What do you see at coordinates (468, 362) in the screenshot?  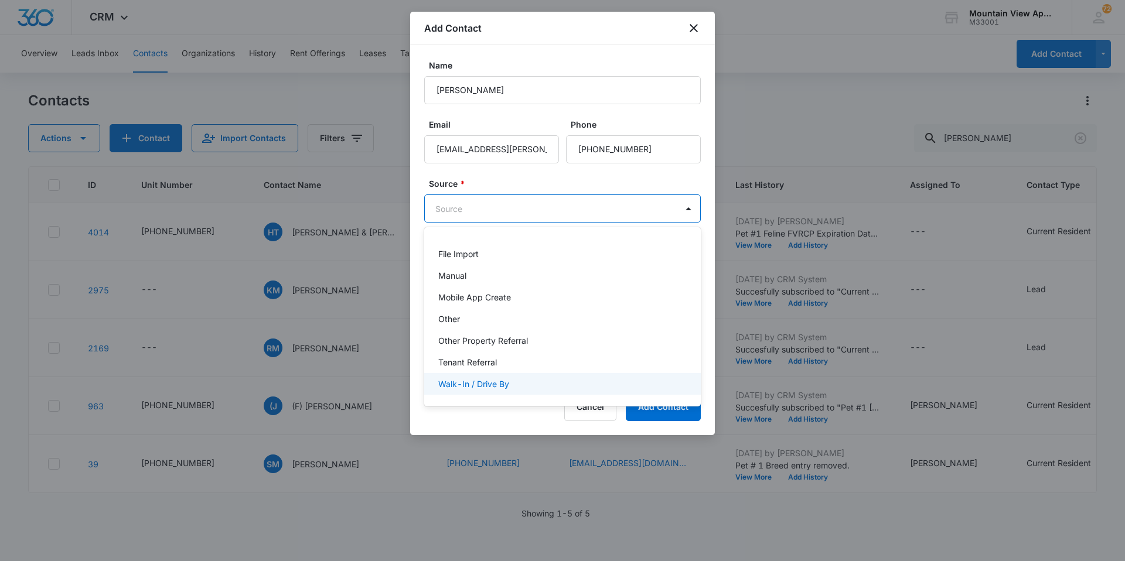 I see `p: Tenant Referral` at bounding box center [468, 362].